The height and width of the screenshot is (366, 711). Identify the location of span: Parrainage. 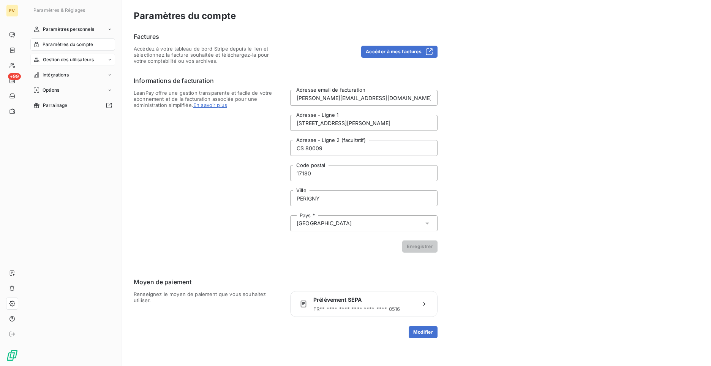
(55, 105).